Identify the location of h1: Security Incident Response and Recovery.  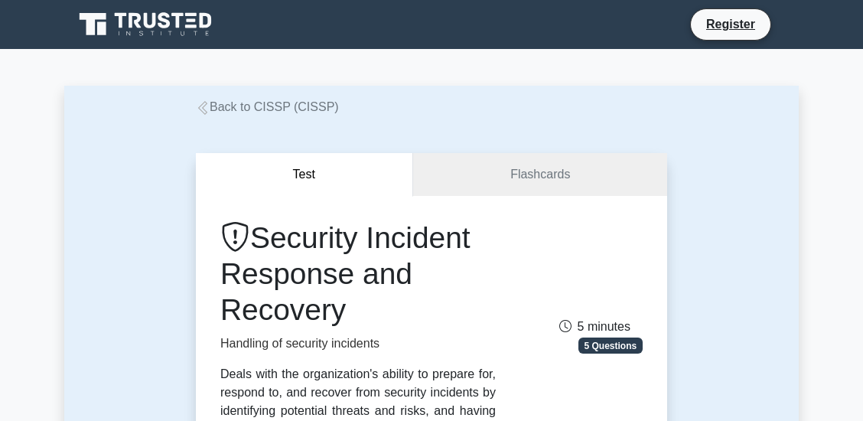
(358, 274).